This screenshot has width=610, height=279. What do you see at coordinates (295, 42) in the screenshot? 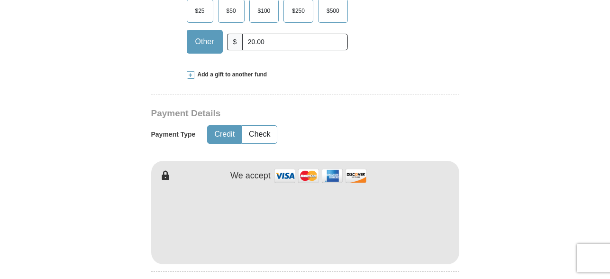
I see `input: Other Amount` at bounding box center [295, 42].